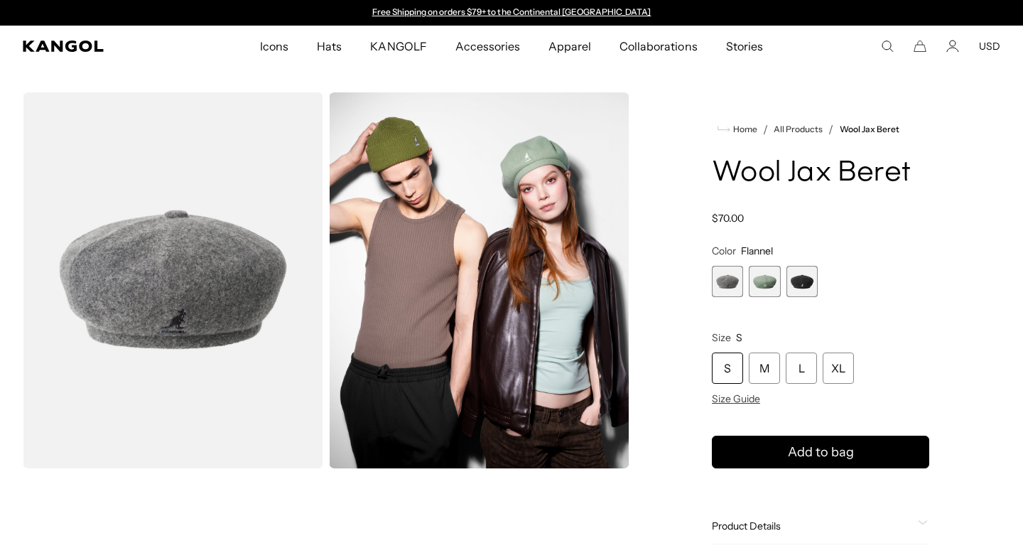 The height and width of the screenshot is (553, 1023). What do you see at coordinates (570, 46) in the screenshot?
I see `a: Apparel` at bounding box center [570, 46].